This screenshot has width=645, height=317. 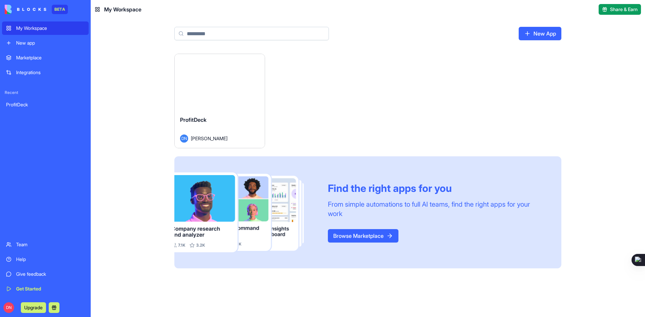 What do you see at coordinates (50, 58) in the screenshot?
I see `div: Marketplace` at bounding box center [50, 58].